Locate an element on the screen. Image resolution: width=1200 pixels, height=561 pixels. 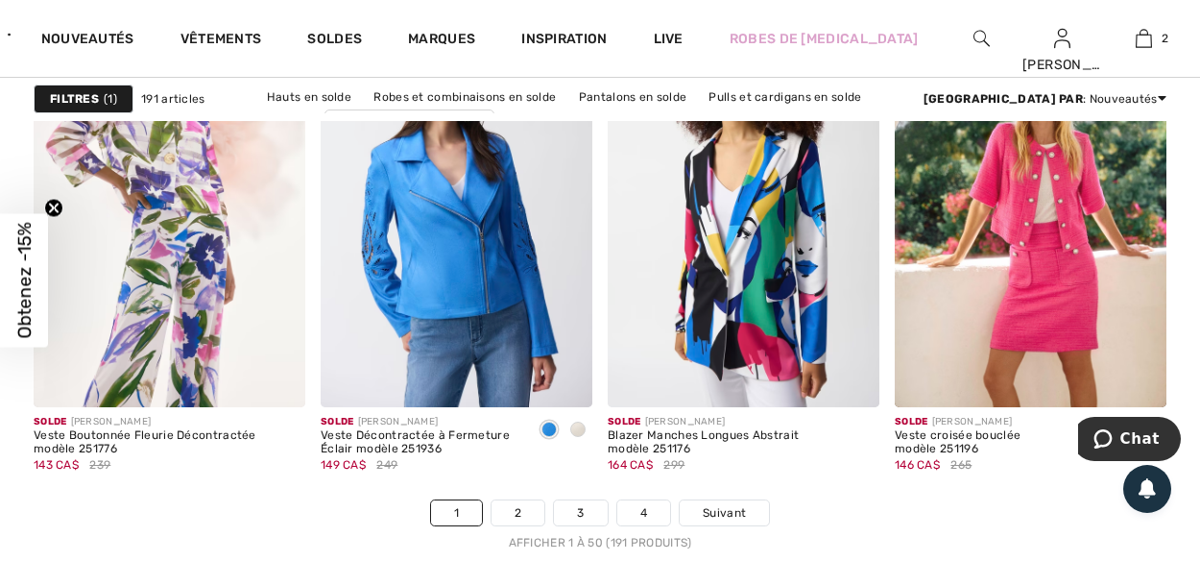
a: Hauts en solde is located at coordinates (309, 97).